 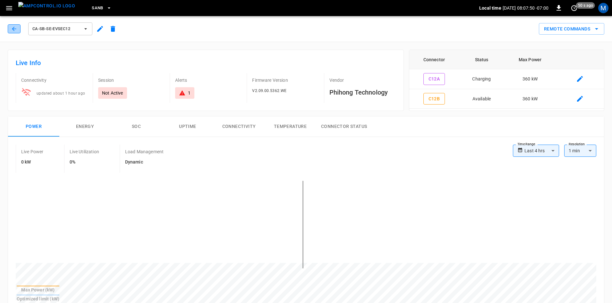 I want to click on p: Live Power, so click(x=32, y=152).